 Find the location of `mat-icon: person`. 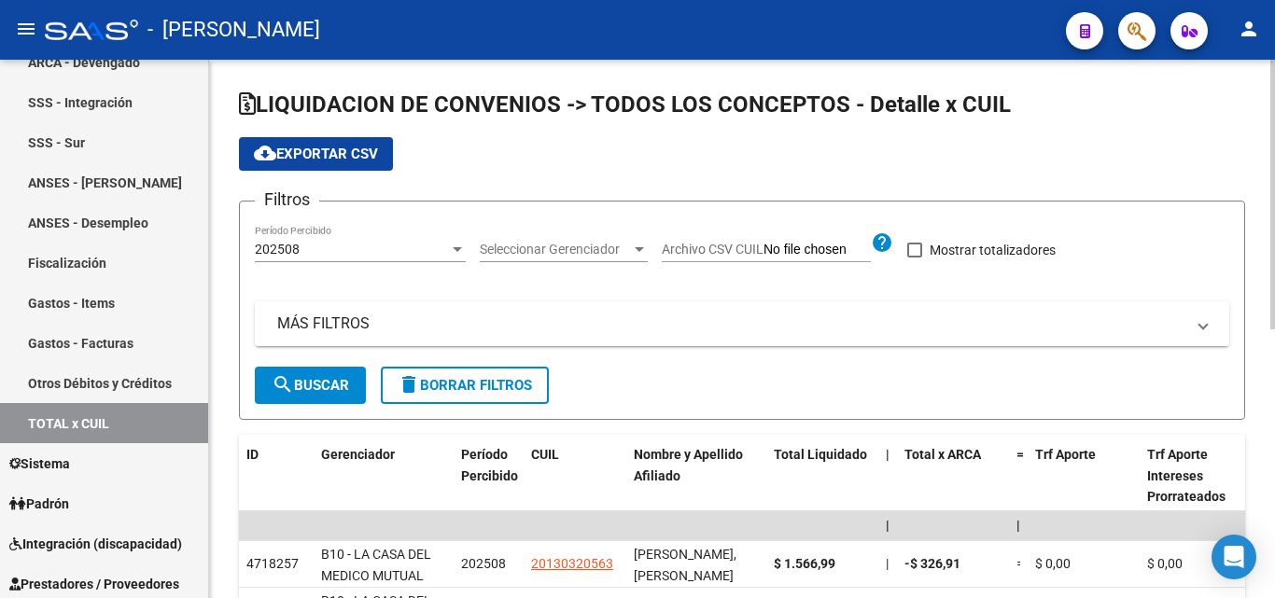

mat-icon: person is located at coordinates (1249, 29).